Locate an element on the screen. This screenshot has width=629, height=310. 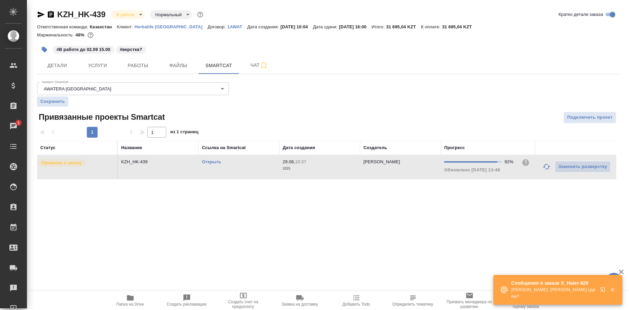
div: Название is located at coordinates (132, 148).